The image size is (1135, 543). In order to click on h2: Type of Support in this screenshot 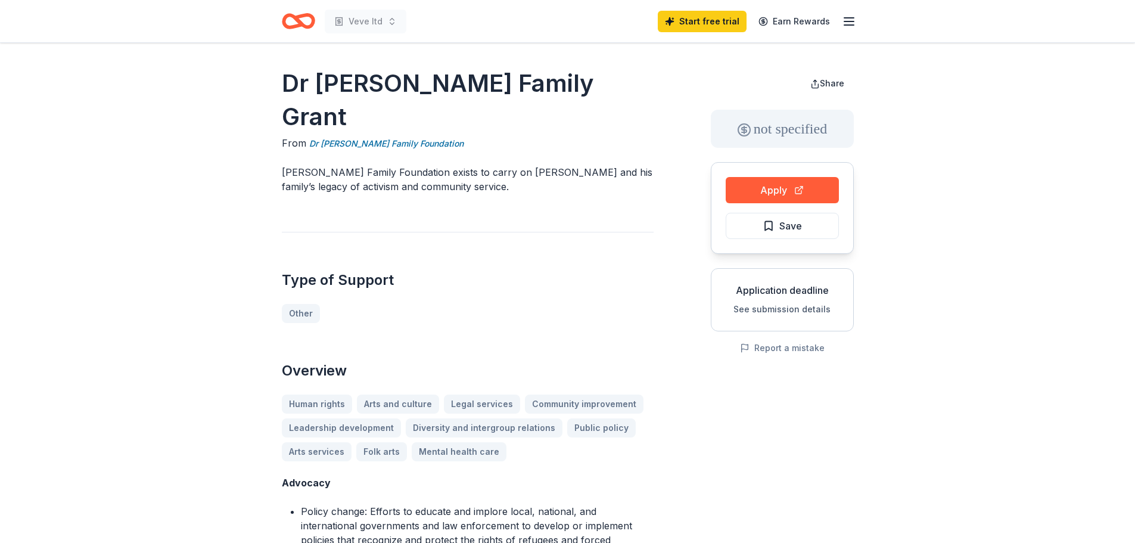, I will do `click(468, 280)`.